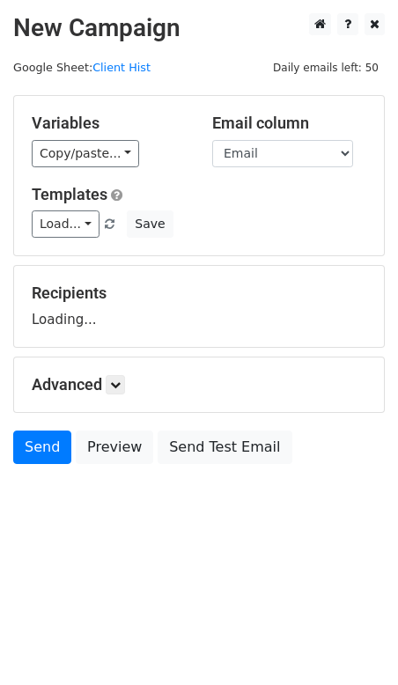 Image resolution: width=398 pixels, height=685 pixels. Describe the element at coordinates (199, 385) in the screenshot. I see `h5: Advanced` at that location.